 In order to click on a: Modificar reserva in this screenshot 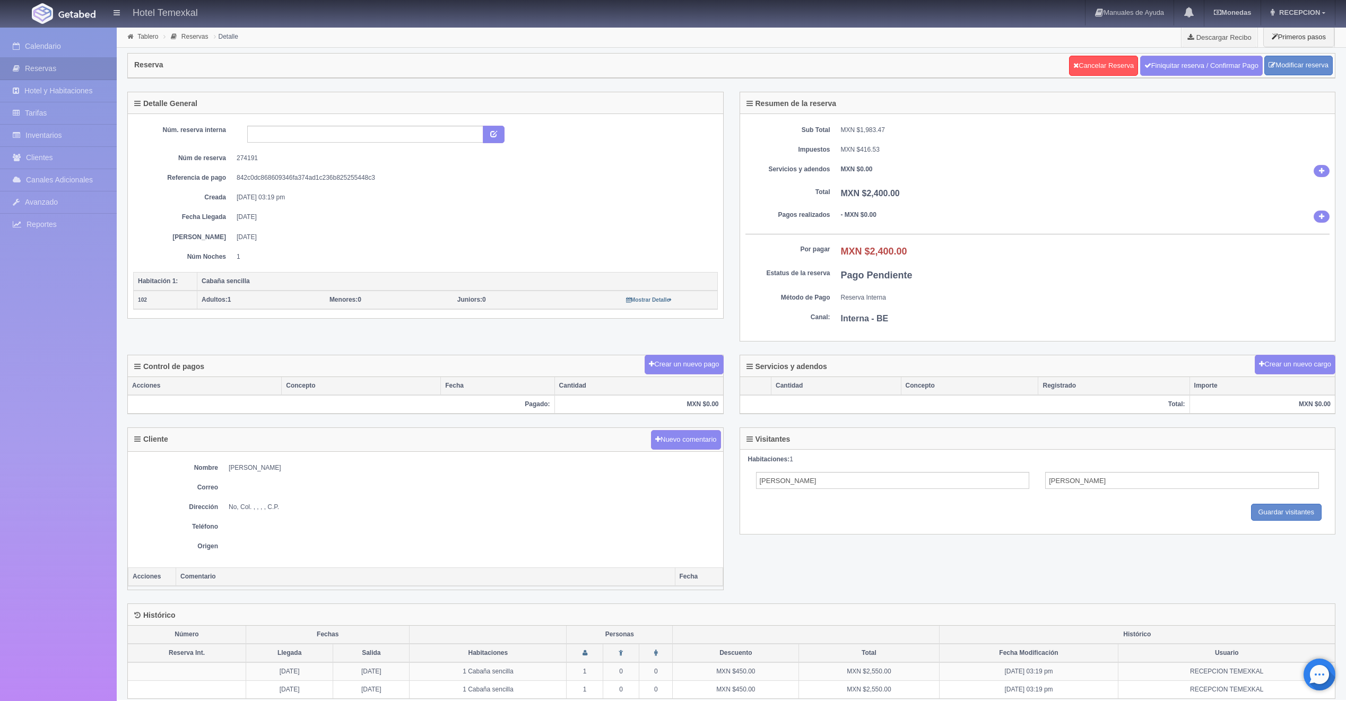, I will do `click(1298, 65)`.